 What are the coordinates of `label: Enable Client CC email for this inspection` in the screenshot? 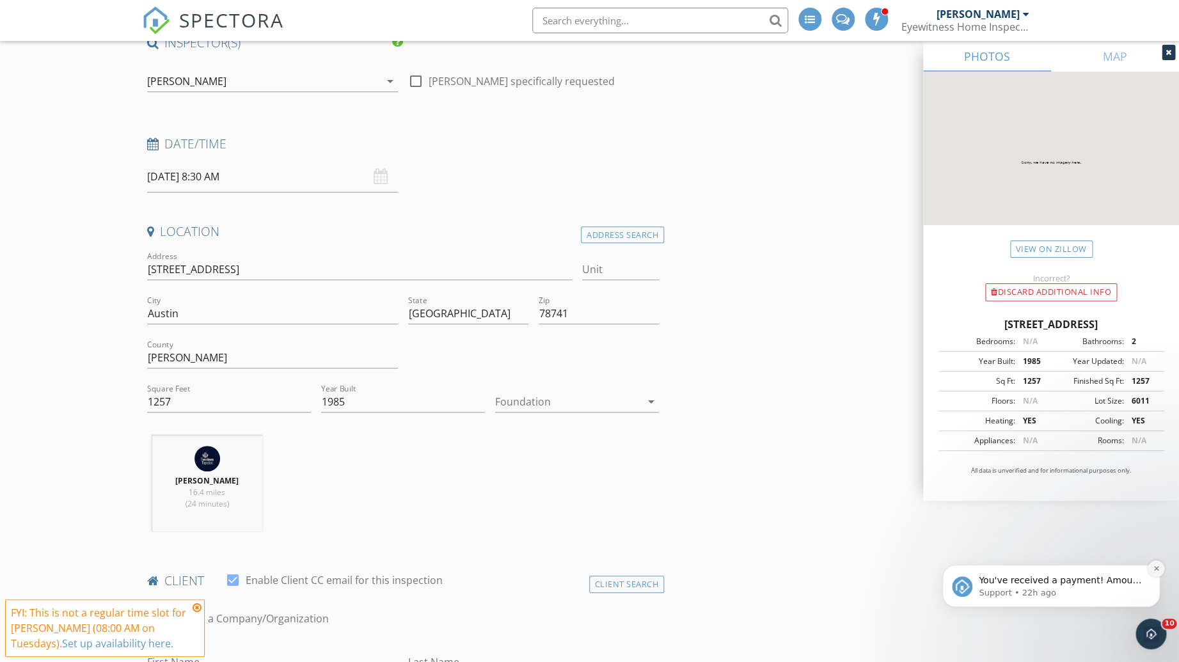 It's located at (344, 580).